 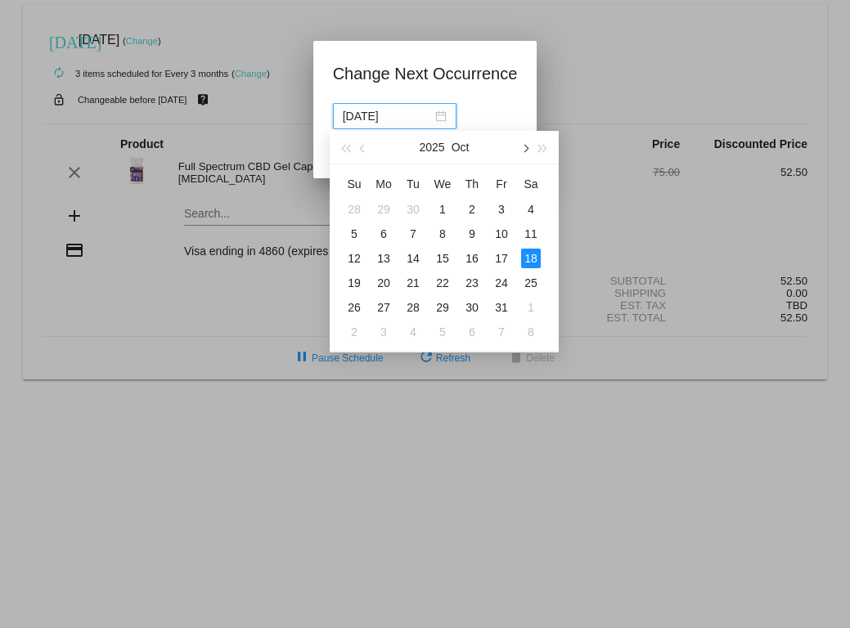 What do you see at coordinates (383, 258) in the screenshot?
I see `td: 10/13/2025` at bounding box center [383, 258].